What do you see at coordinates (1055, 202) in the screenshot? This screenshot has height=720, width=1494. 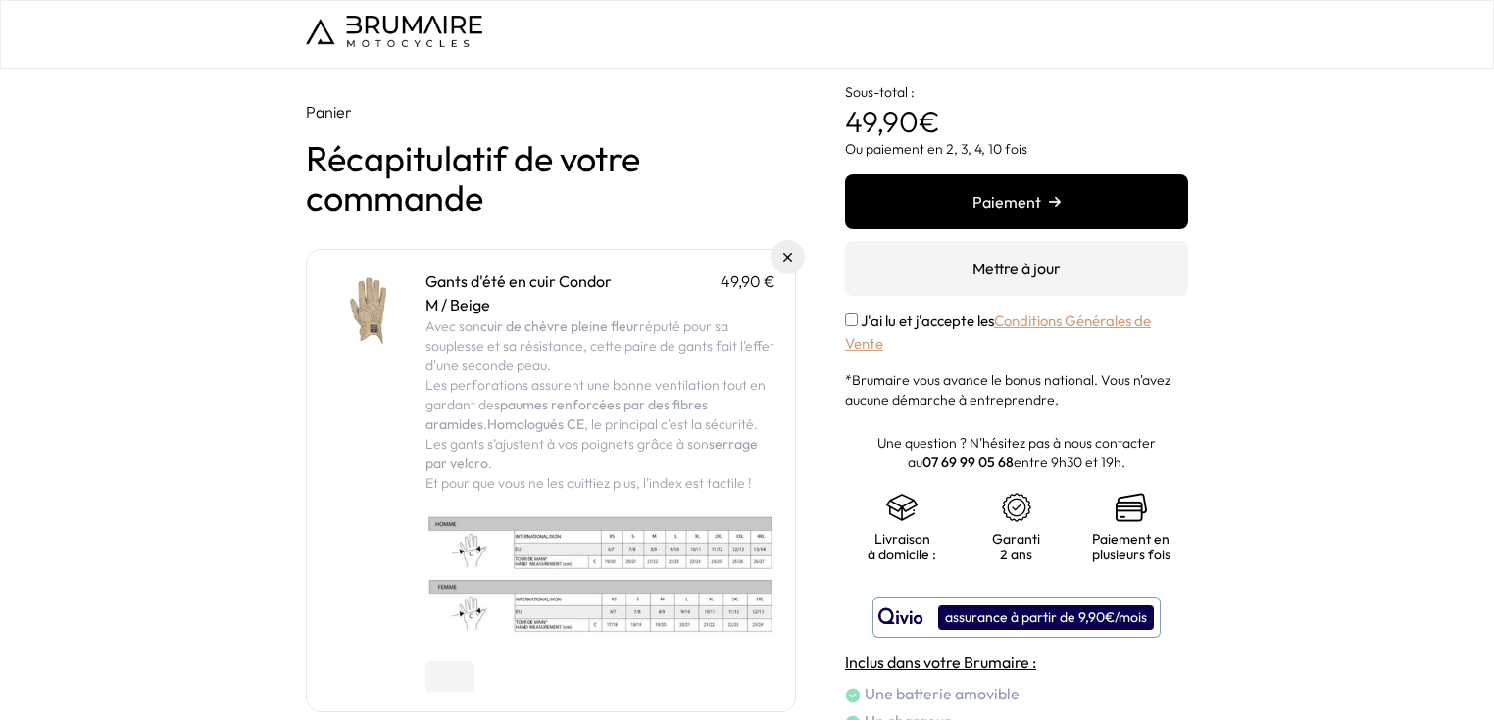 I see `img: right-arrow.png` at bounding box center [1055, 202].